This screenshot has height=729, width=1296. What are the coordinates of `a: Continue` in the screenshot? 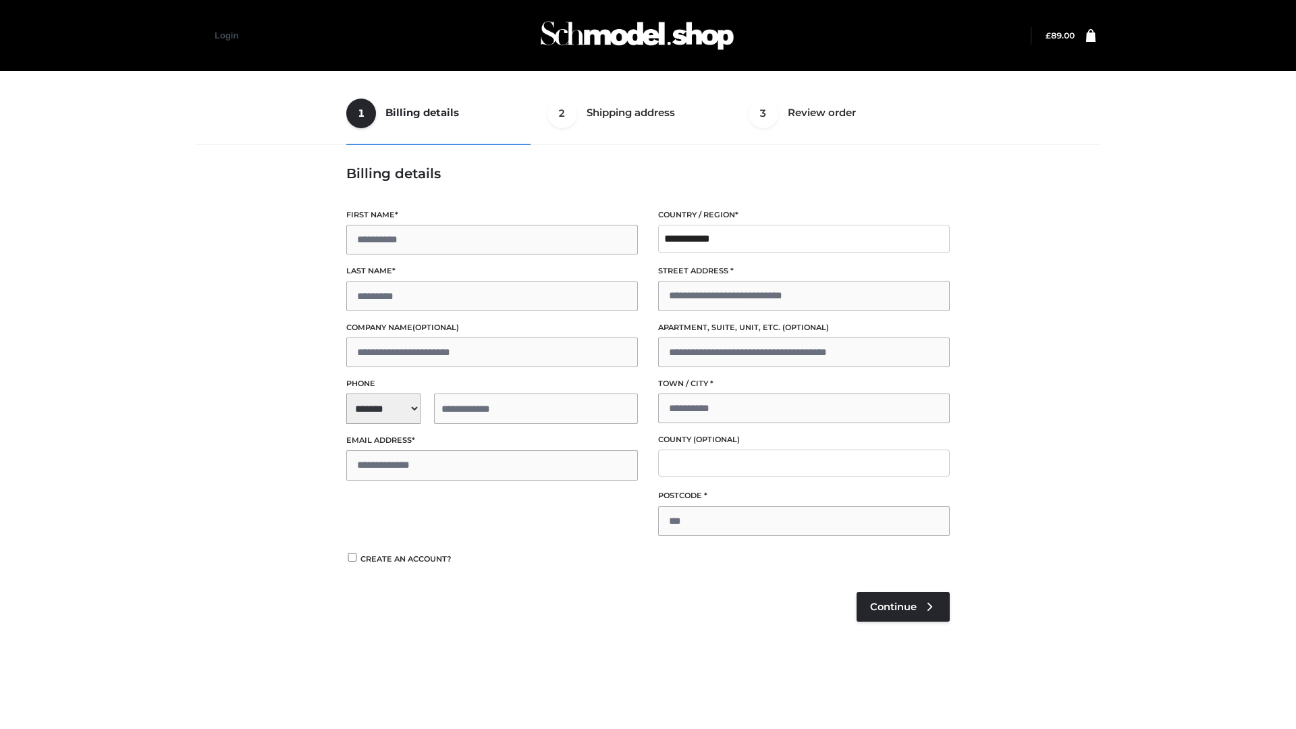 It's located at (903, 607).